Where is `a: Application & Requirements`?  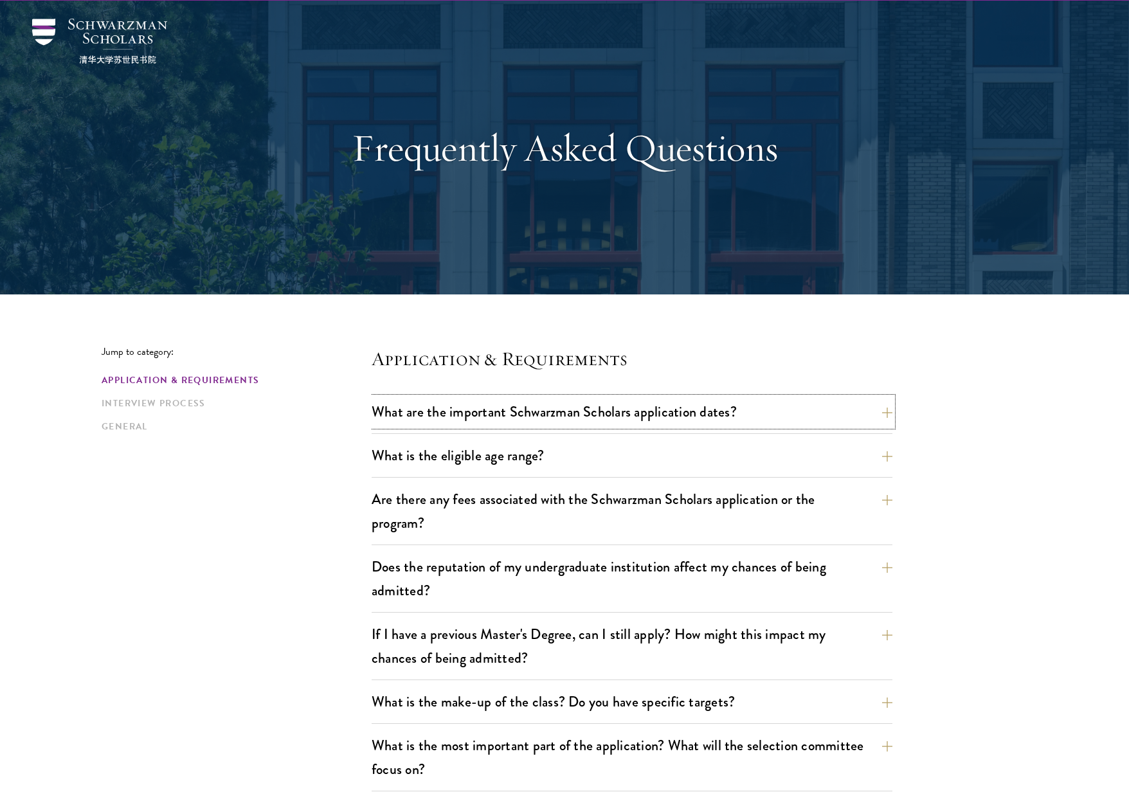
a: Application & Requirements is located at coordinates (233, 380).